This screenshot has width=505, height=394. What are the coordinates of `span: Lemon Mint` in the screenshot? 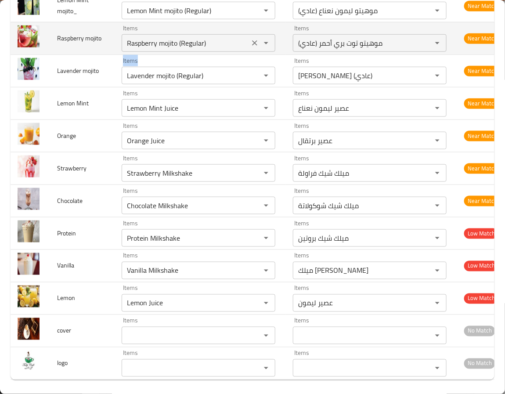 It's located at (73, 103).